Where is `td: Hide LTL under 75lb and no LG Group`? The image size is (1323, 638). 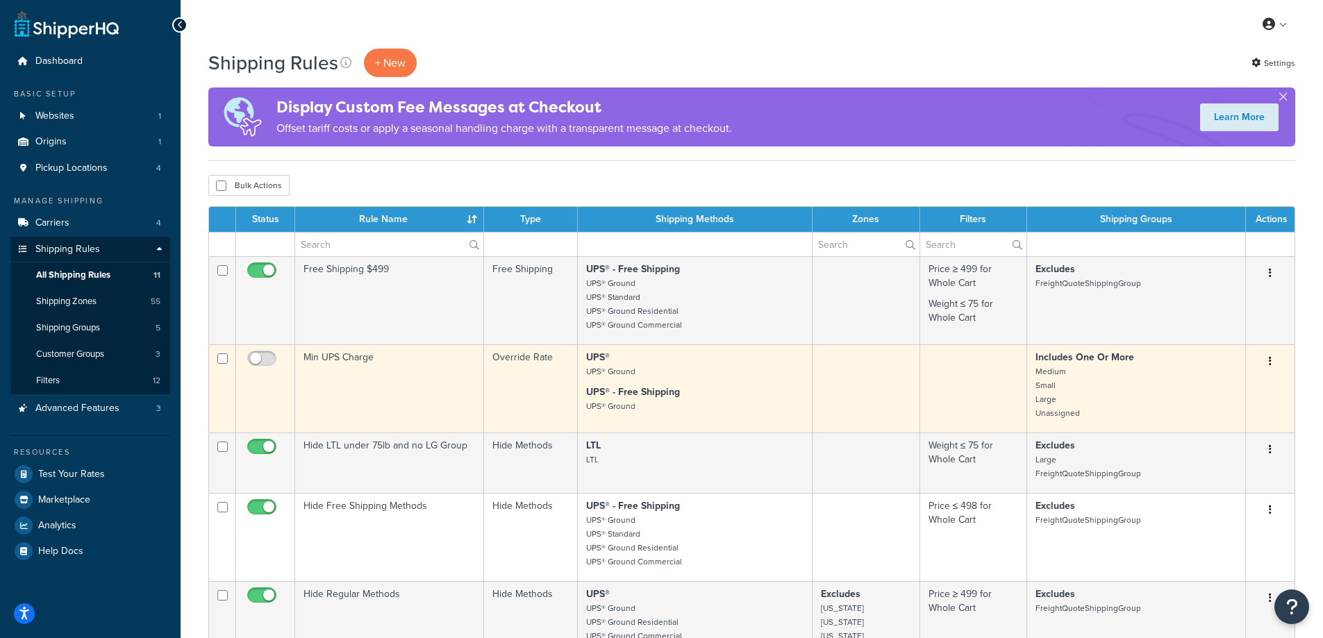
td: Hide LTL under 75lb and no LG Group is located at coordinates (390, 462).